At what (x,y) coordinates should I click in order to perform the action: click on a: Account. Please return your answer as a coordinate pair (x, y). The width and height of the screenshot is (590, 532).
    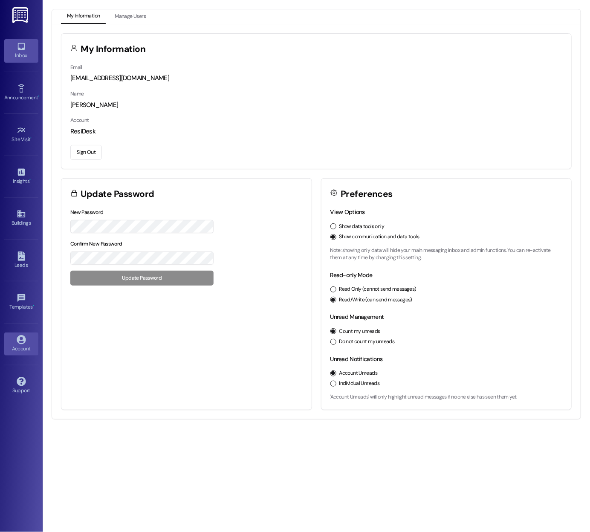
    Looking at the image, I should click on (21, 344).